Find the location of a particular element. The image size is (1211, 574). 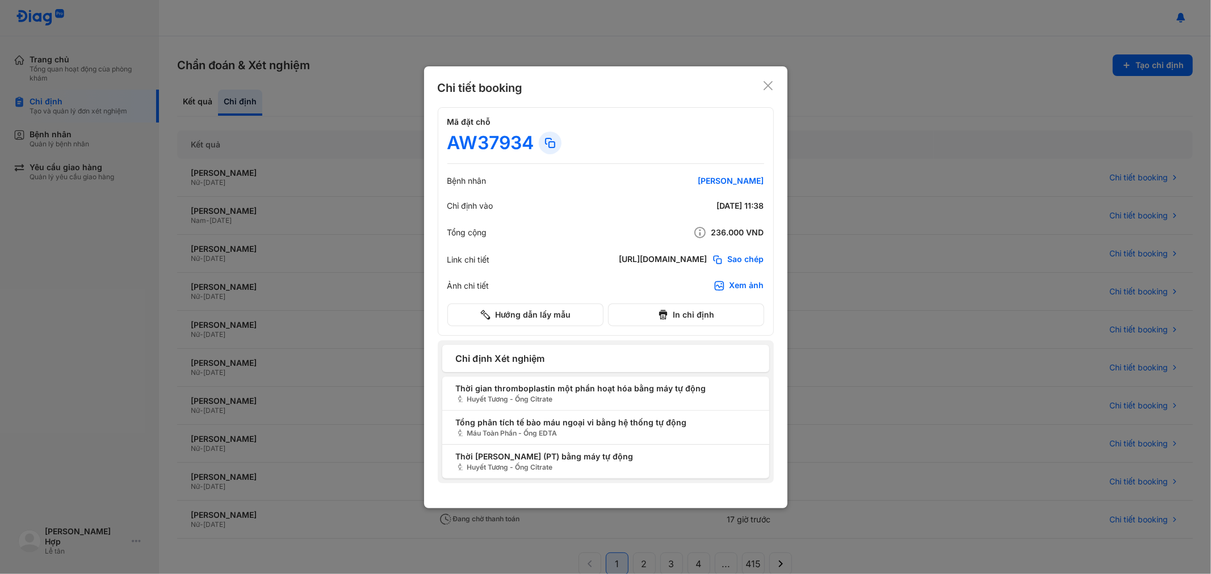

div: Link chi tiết is located at coordinates (468, 260).